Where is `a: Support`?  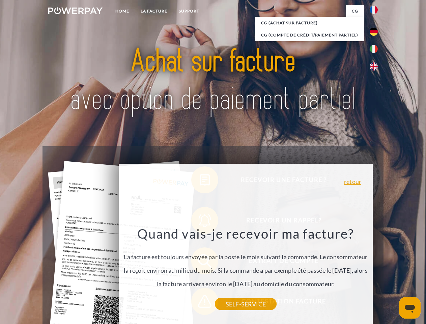 a: Support is located at coordinates (189, 11).